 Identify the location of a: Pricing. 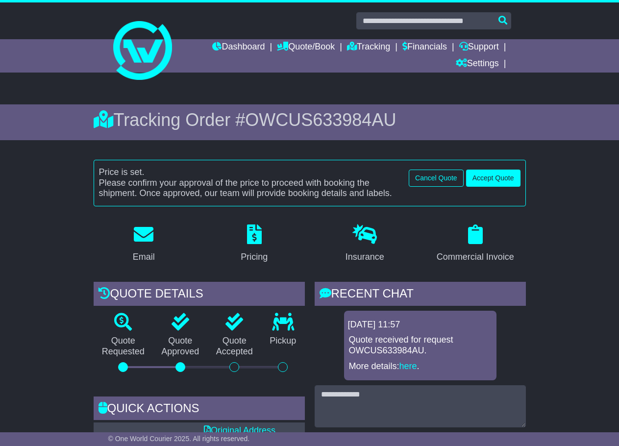
(254, 244).